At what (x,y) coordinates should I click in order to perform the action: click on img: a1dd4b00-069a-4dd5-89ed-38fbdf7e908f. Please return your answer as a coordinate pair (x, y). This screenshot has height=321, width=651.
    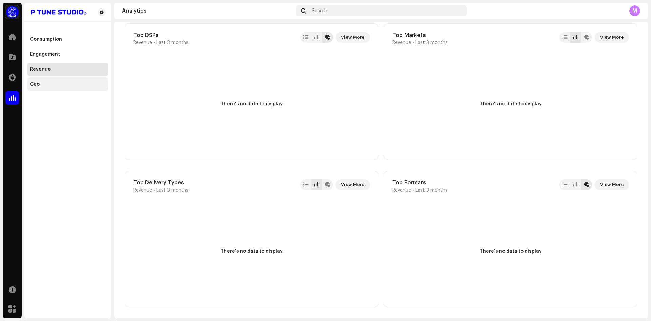
    Looking at the image, I should click on (12, 12).